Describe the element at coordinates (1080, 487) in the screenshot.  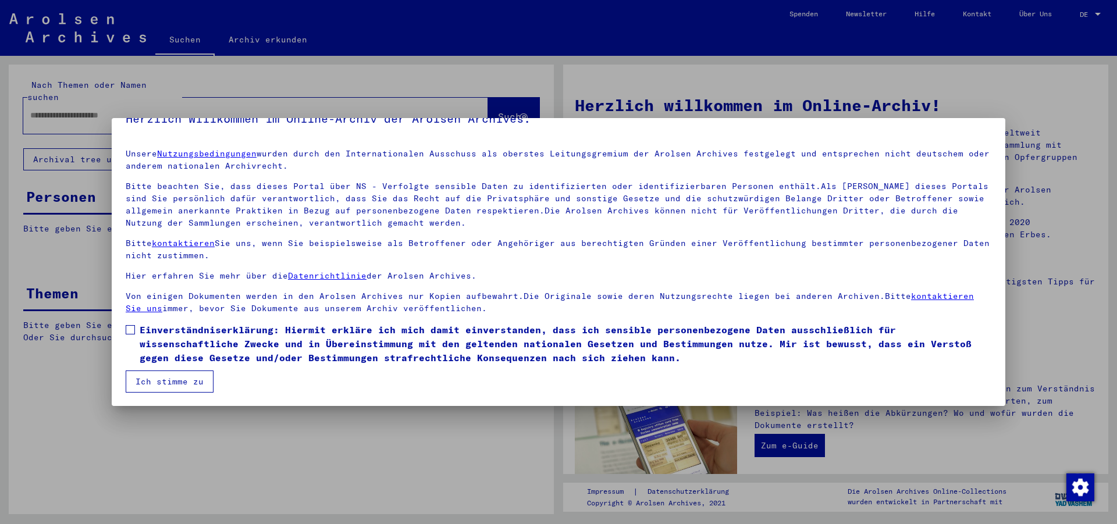
I see `div: Zustimmung ändern` at that location.